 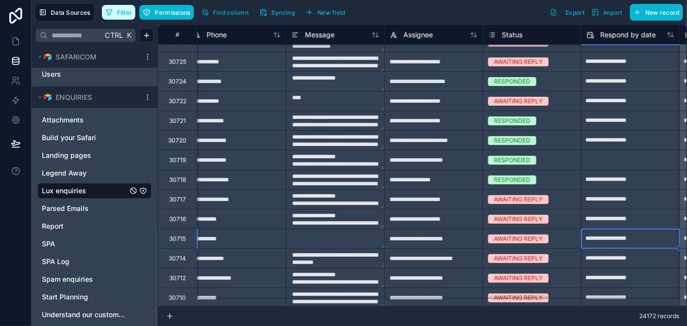 I want to click on div: 30718, so click(x=178, y=180).